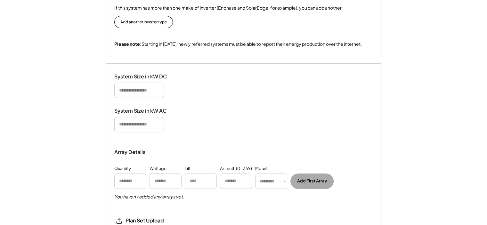 This screenshot has height=225, width=487. I want to click on button: Add another inverter type, so click(143, 22).